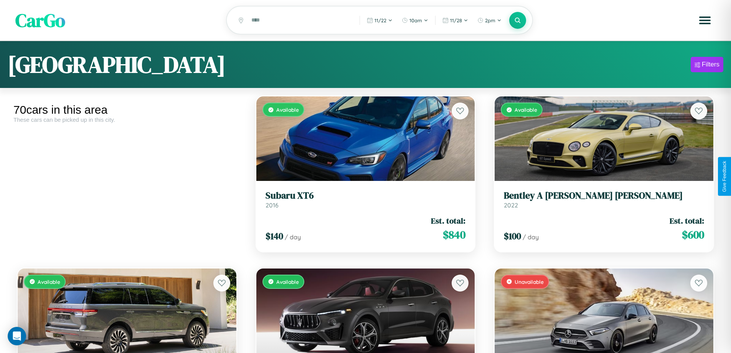  Describe the element at coordinates (380, 20) in the screenshot. I see `span: 11 / 22` at that location.